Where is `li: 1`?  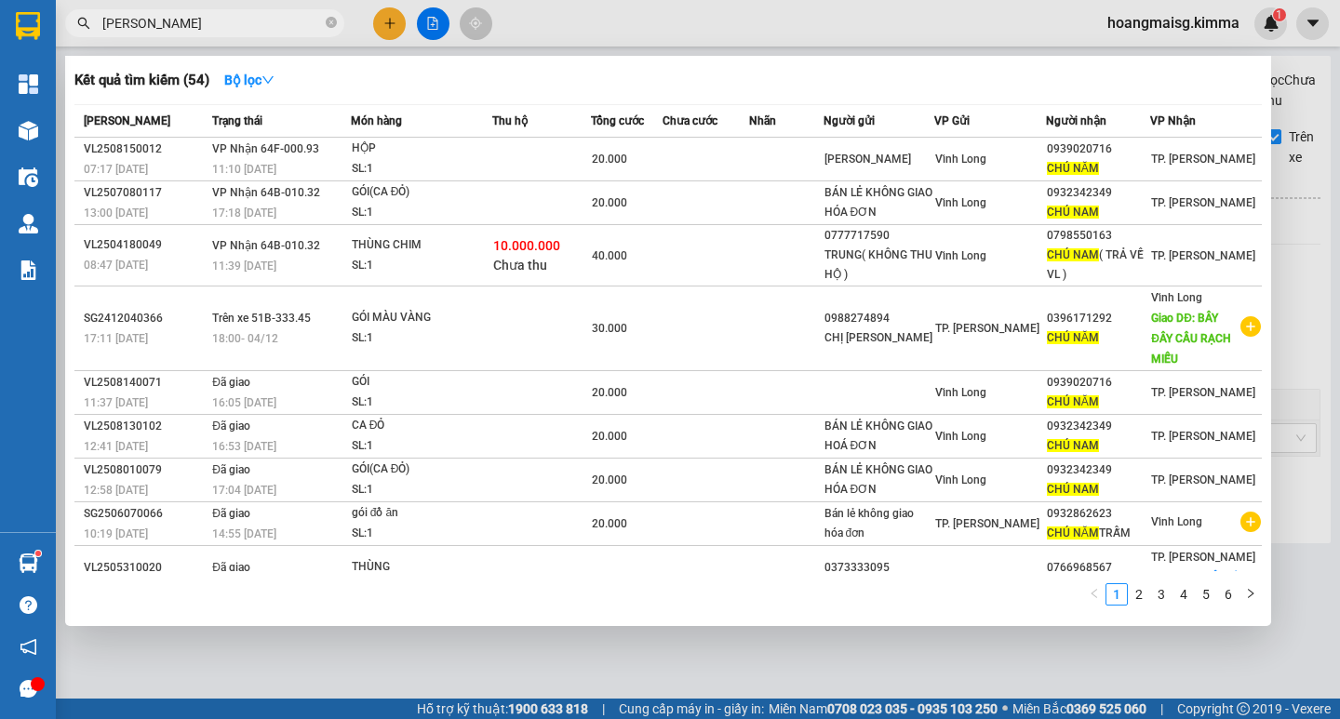
li: 1 is located at coordinates (1117, 595).